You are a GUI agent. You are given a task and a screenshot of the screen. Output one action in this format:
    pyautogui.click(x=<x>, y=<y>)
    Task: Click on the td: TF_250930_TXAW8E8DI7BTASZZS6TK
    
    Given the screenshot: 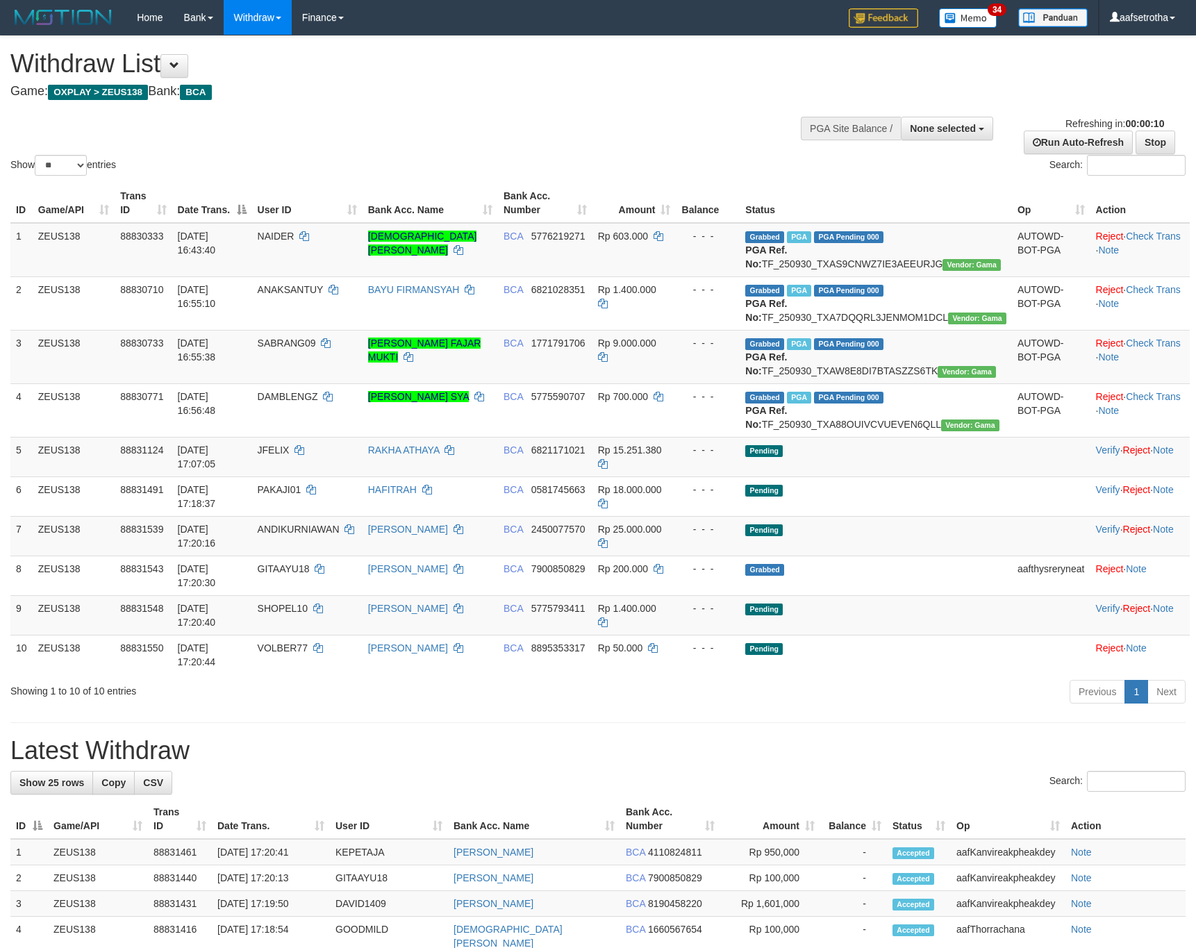 What is the action you would take?
    pyautogui.click(x=876, y=356)
    